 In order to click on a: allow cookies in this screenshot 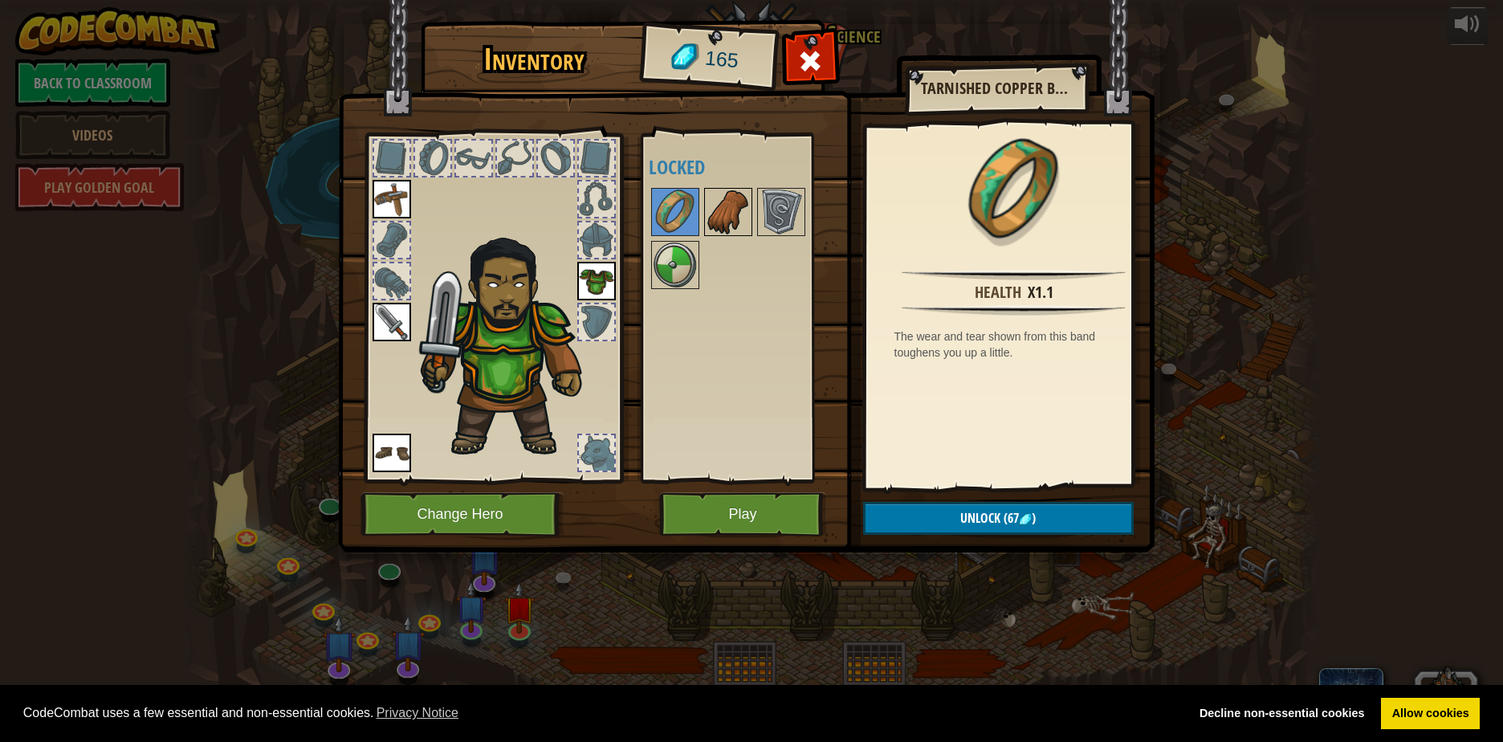, I will do `click(1430, 714)`.